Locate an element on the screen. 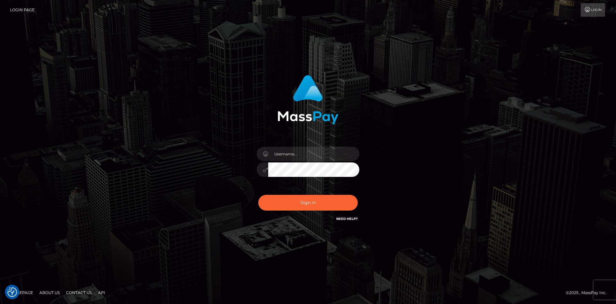  img: Revisit consent button is located at coordinates (12, 292).